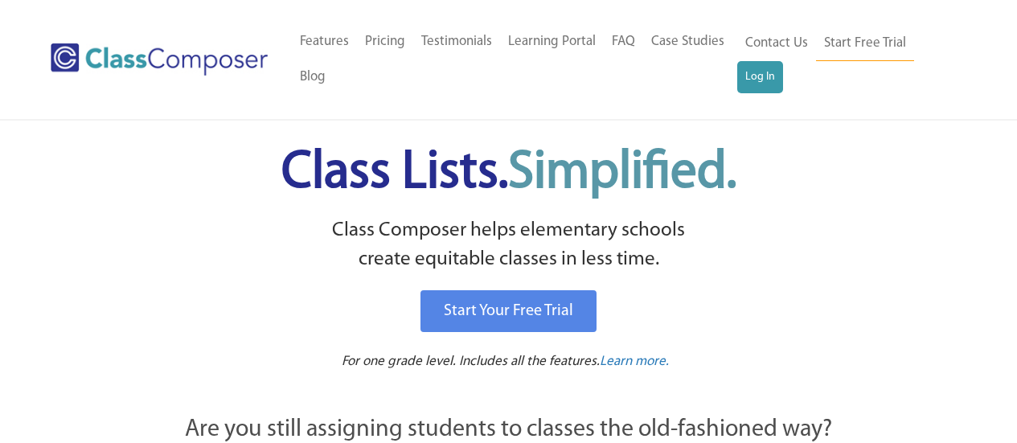 This screenshot has width=1017, height=443. I want to click on a: Contact Us, so click(777, 43).